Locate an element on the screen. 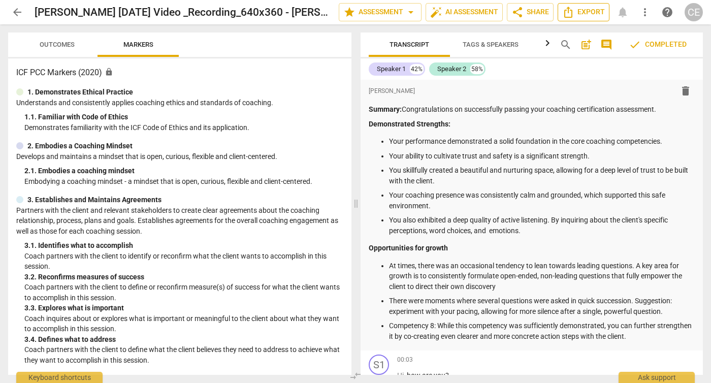  p: Understands and consistently applies coaching ethics and standards of coaching. is located at coordinates (180, 103).